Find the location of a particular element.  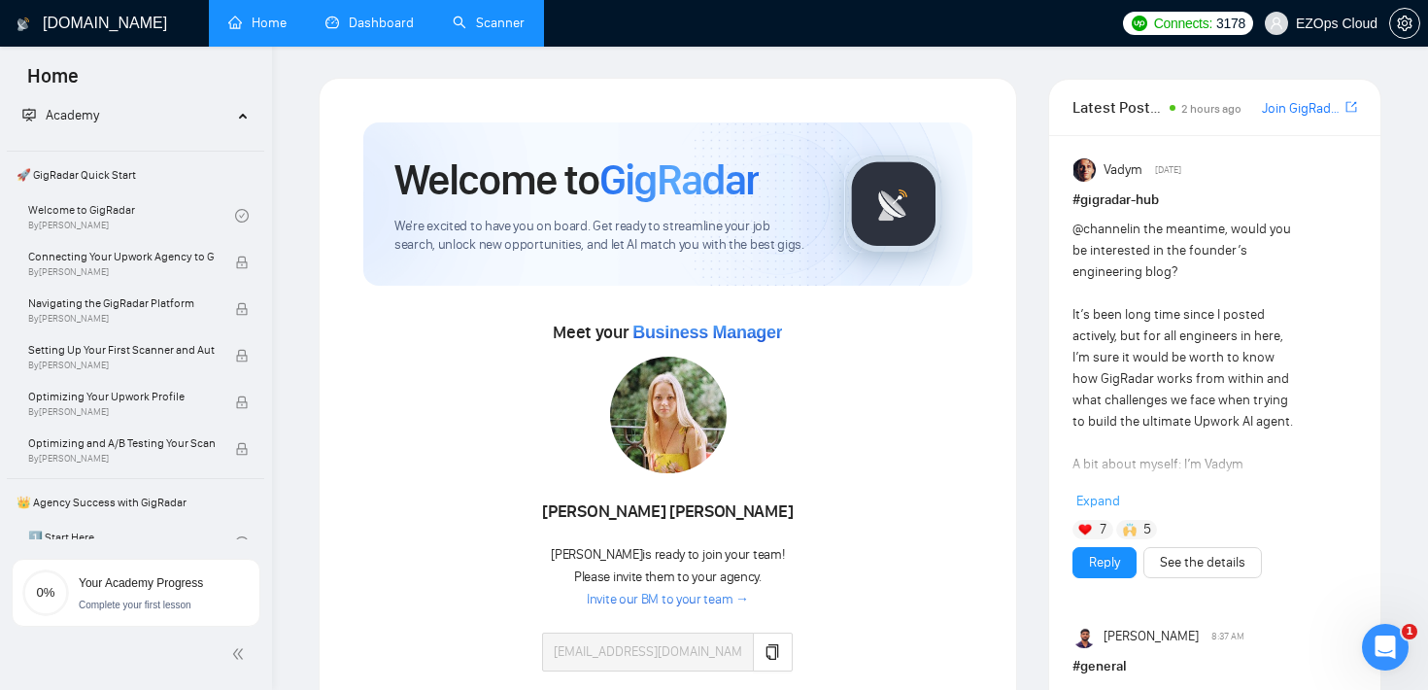

span: Optimizing and A/B Testing Your Scanner for Better Results is located at coordinates (121, 443).